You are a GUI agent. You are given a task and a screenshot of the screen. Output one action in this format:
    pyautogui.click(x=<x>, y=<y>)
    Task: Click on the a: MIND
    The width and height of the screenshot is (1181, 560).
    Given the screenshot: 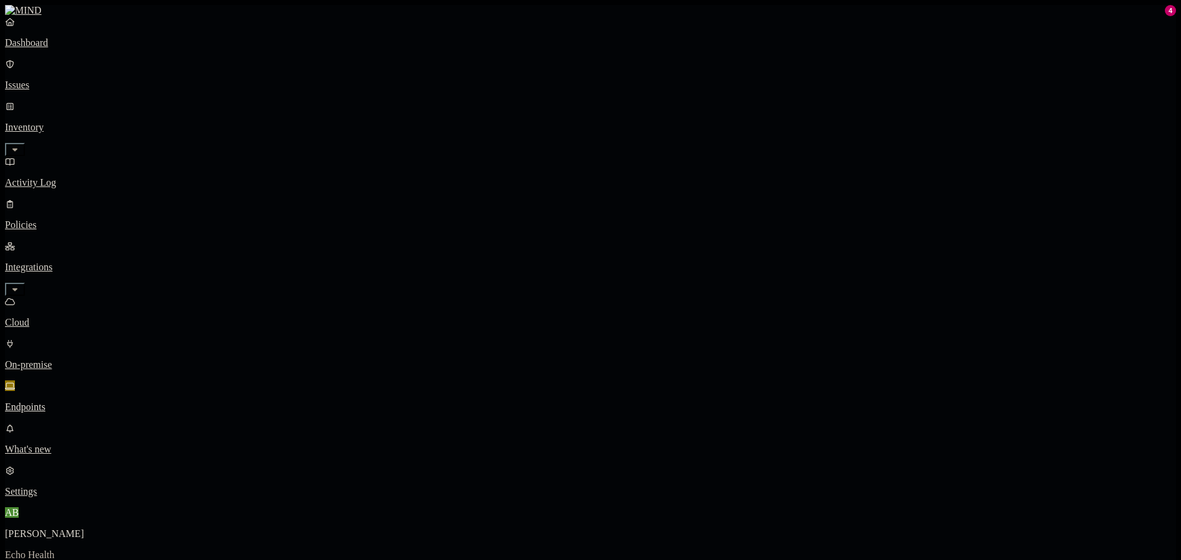 What is the action you would take?
    pyautogui.click(x=590, y=11)
    